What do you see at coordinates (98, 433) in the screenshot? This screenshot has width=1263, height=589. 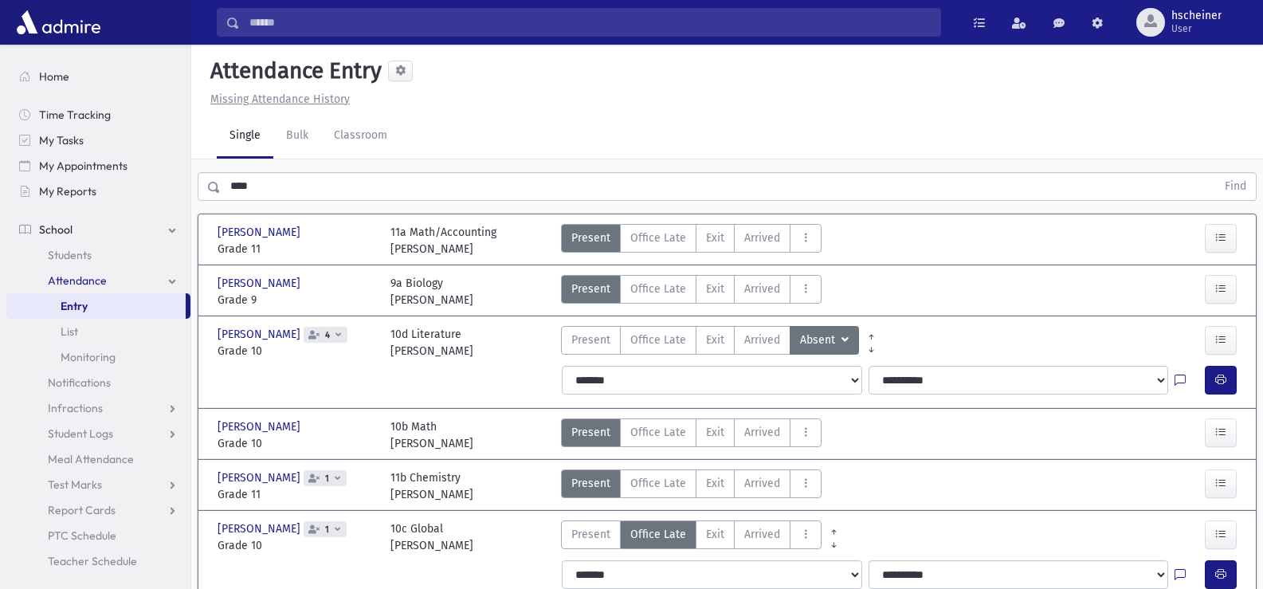 I see `a: Student Logs` at bounding box center [98, 433].